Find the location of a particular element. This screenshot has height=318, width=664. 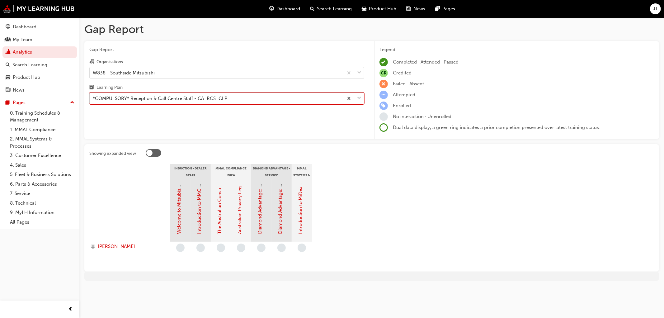

h1: Gap Report is located at coordinates (372, 29).